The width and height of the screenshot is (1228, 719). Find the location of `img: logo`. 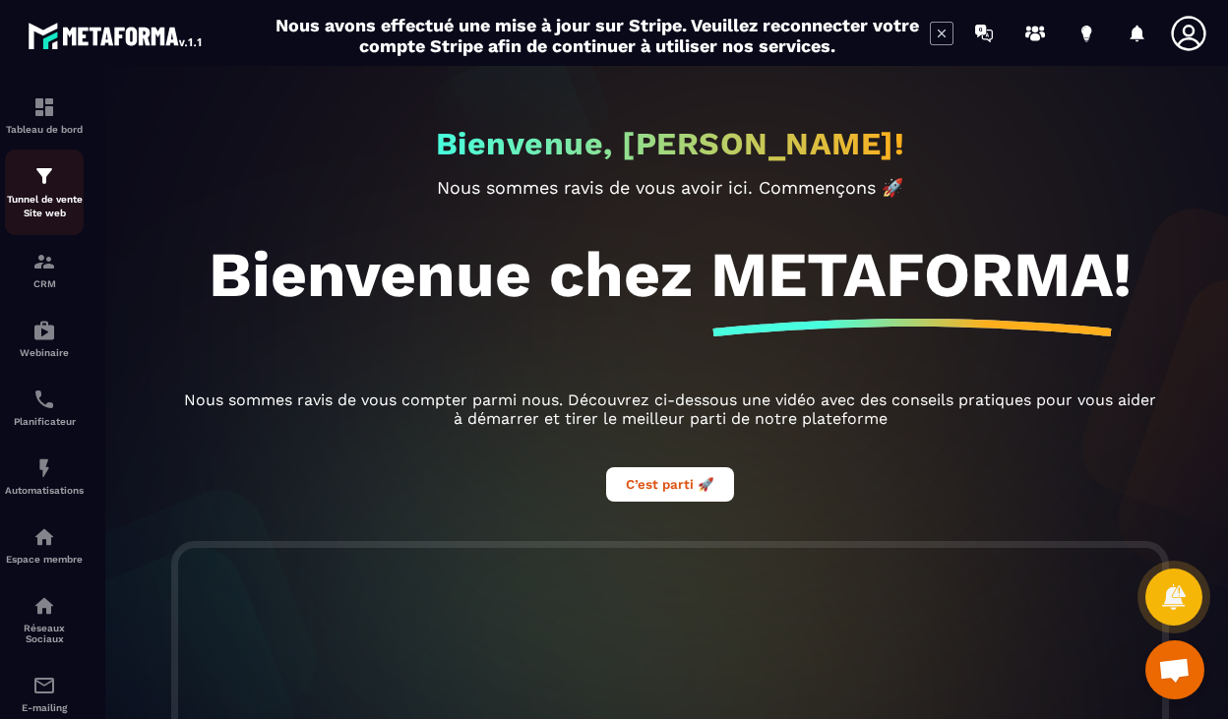

img: logo is located at coordinates (116, 35).